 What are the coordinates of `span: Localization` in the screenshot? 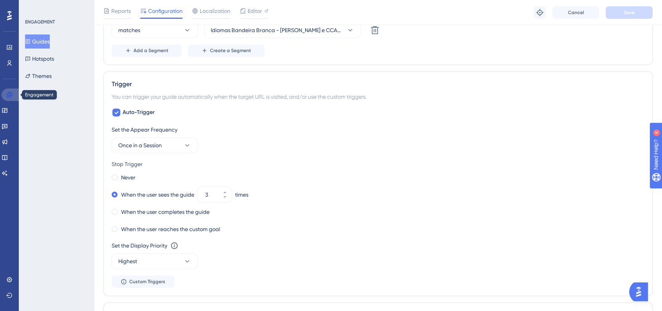 It's located at (215, 11).